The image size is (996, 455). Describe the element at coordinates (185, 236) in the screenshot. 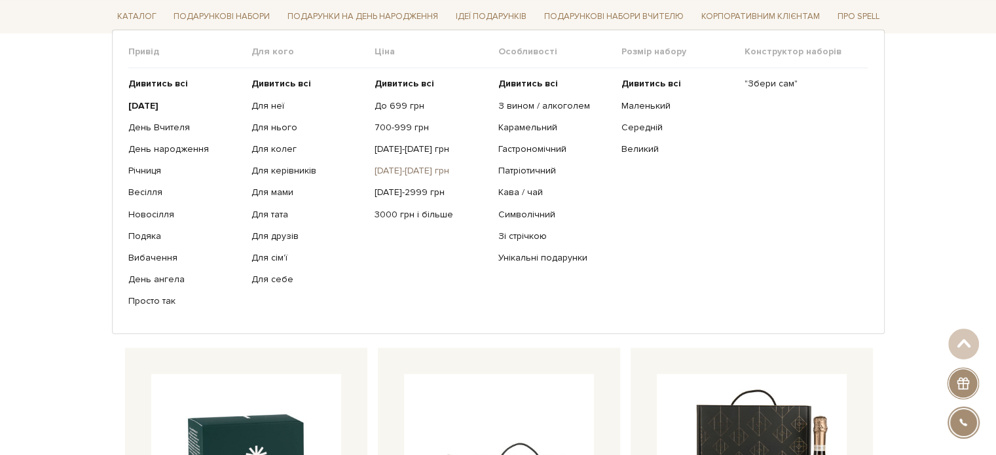

I see `a: Подяка` at that location.